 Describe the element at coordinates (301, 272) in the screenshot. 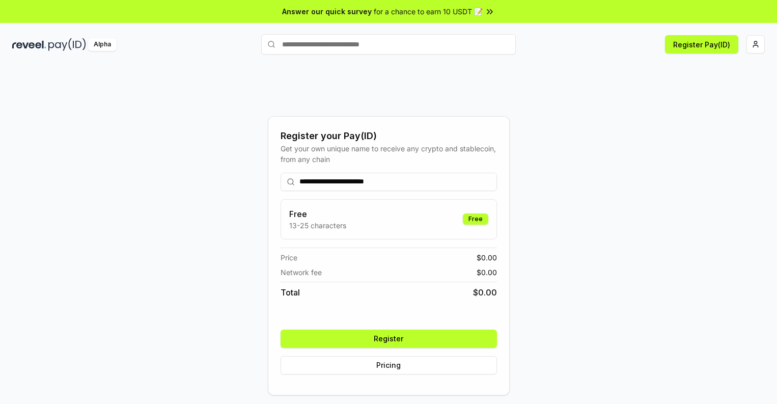

I see `span: Network fee` at that location.